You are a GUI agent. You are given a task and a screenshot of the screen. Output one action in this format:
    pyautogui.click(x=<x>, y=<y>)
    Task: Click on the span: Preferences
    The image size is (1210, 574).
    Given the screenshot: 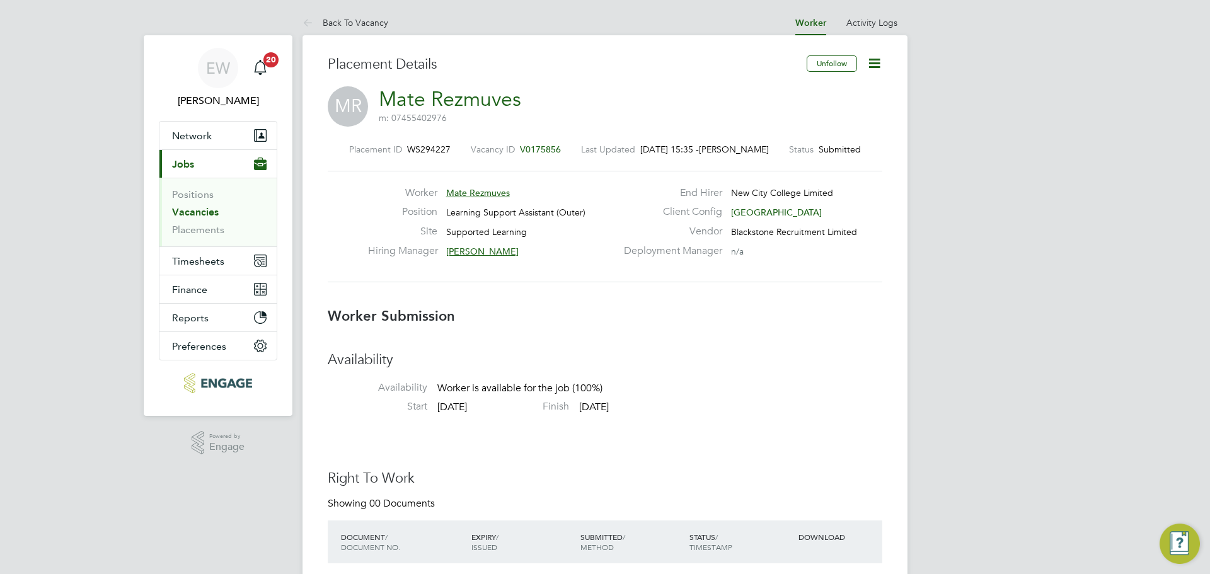 What is the action you would take?
    pyautogui.click(x=199, y=346)
    